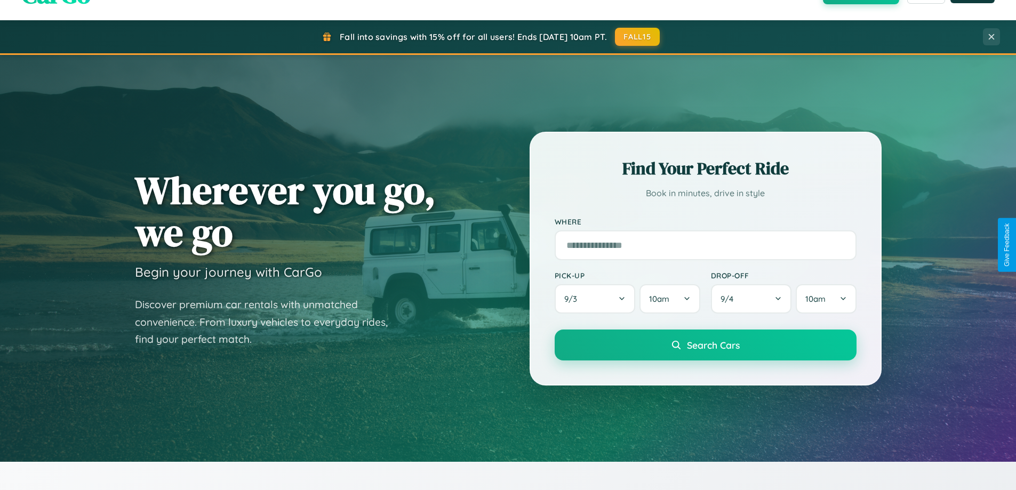 This screenshot has height=490, width=1016. I want to click on p: Book in minutes, drive in style, so click(706, 193).